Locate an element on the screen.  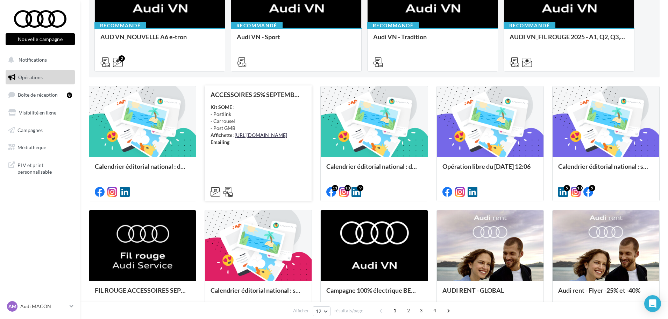
div: 2 is located at coordinates (122, 58).